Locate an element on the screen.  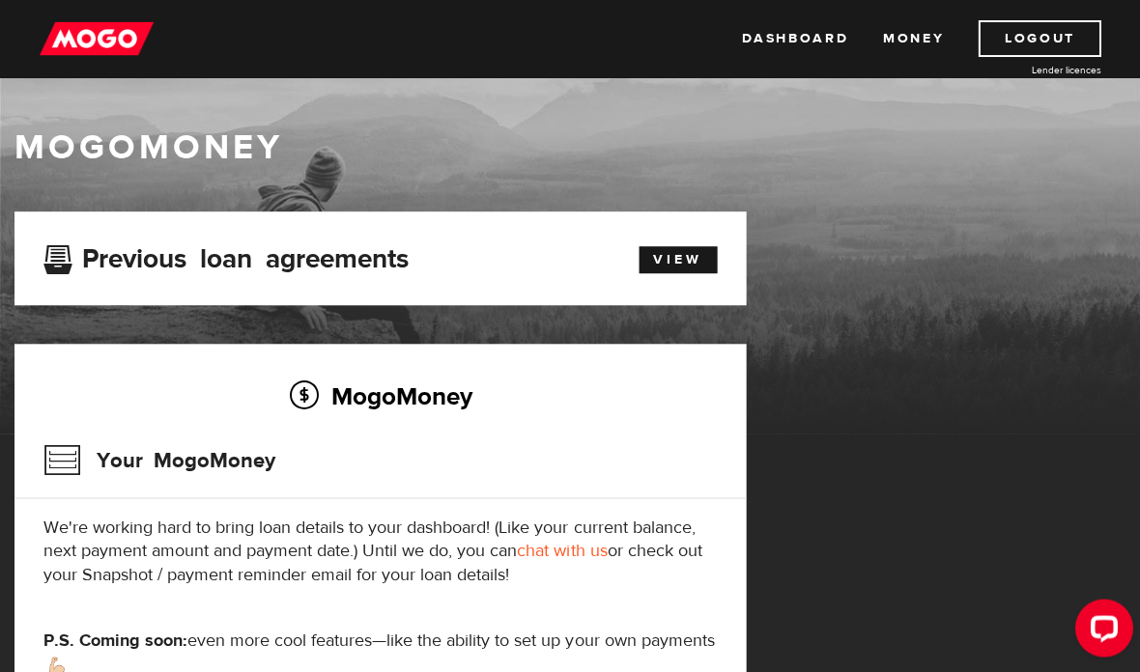
a: Dashboard is located at coordinates (794, 39).